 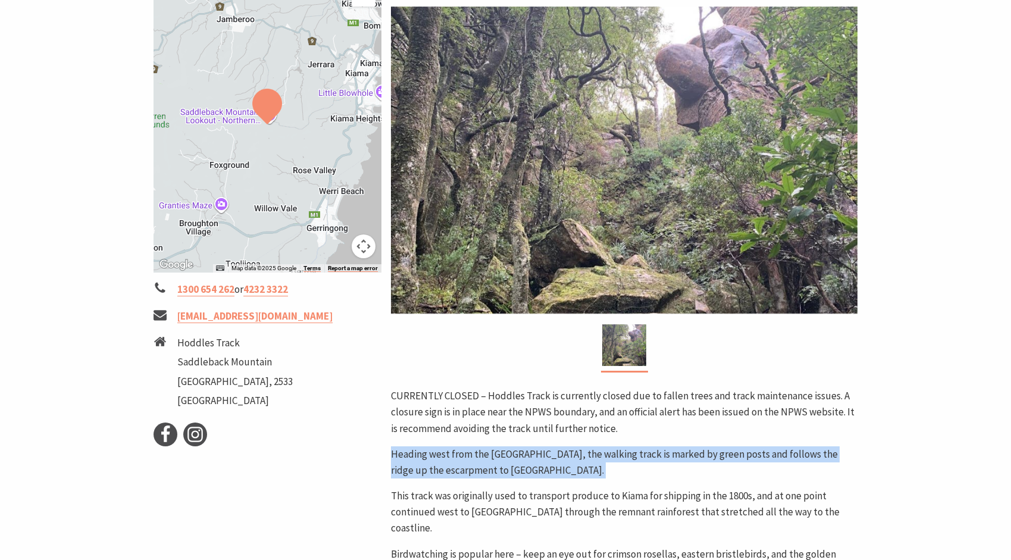 What do you see at coordinates (206, 289) in the screenshot?
I see `a: 1300 654 262` at bounding box center [206, 289].